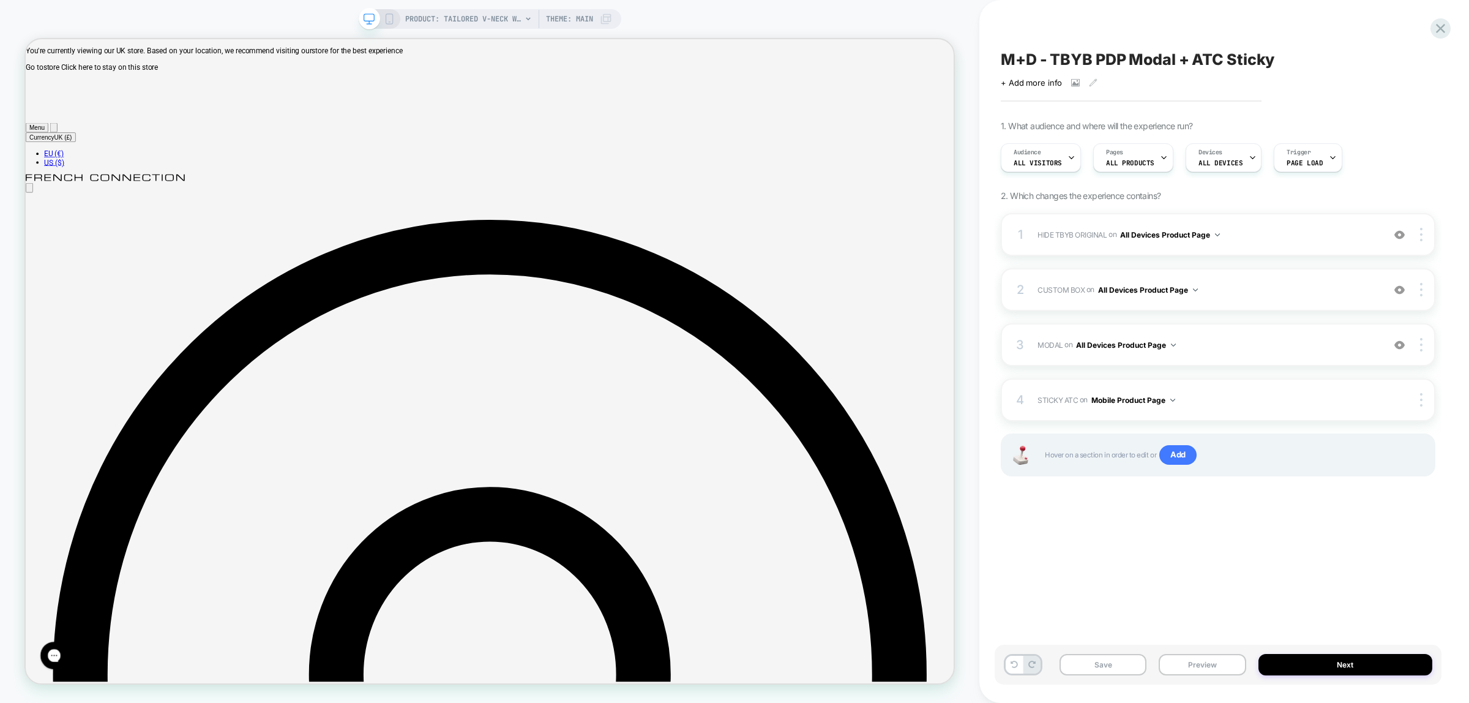 The width and height of the screenshot is (1469, 703). I want to click on div: 1, so click(1020, 234).